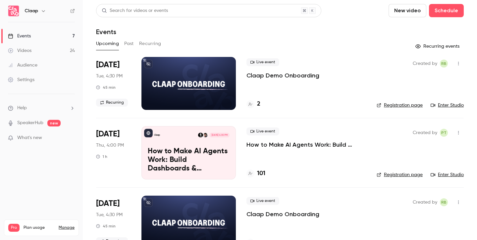  What do you see at coordinates (150, 44) in the screenshot?
I see `button: Recurring` at bounding box center [150, 44].